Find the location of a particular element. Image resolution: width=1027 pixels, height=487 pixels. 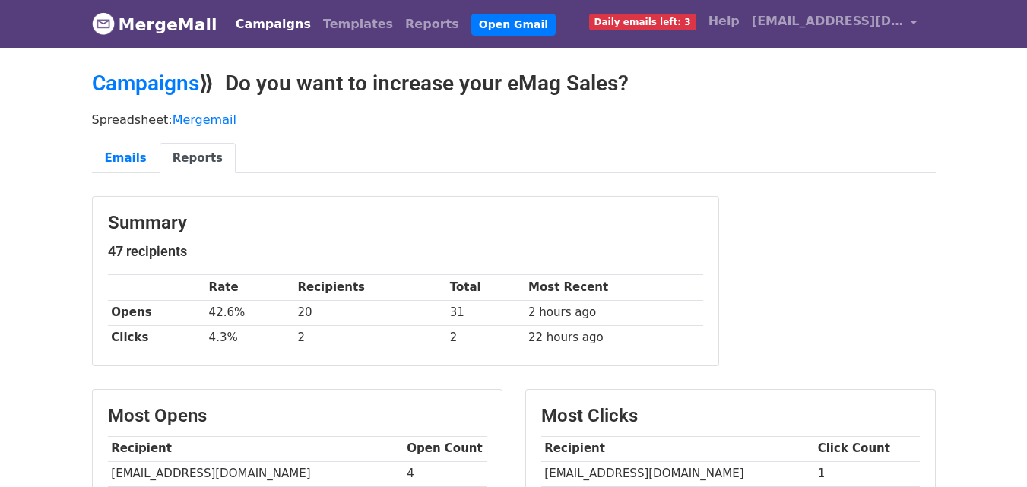

p: Spreadsheet: is located at coordinates (514, 119).